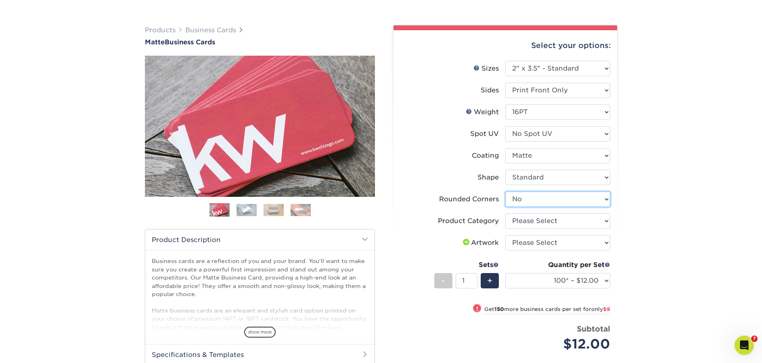 The image size is (762, 363). I want to click on div: Quantity per Set, so click(558, 265).